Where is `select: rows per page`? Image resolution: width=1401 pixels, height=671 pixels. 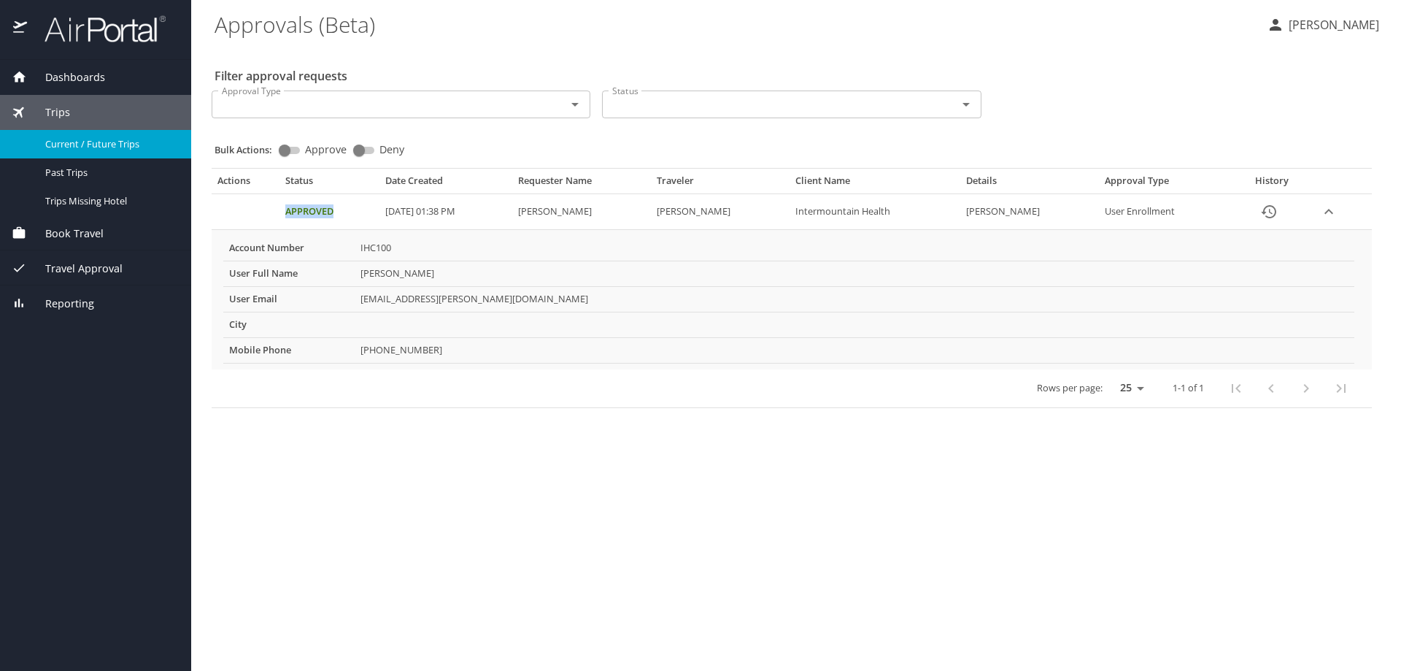 select: rows per page is located at coordinates (1129, 388).